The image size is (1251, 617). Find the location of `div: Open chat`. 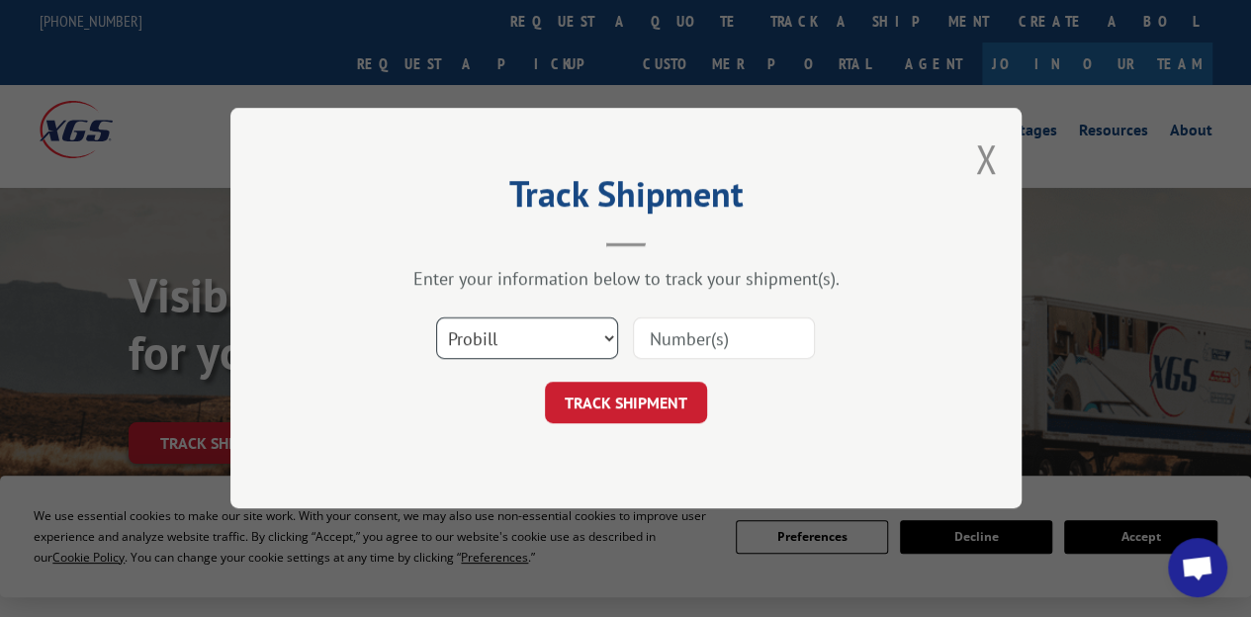

div: Open chat is located at coordinates (1198, 568).